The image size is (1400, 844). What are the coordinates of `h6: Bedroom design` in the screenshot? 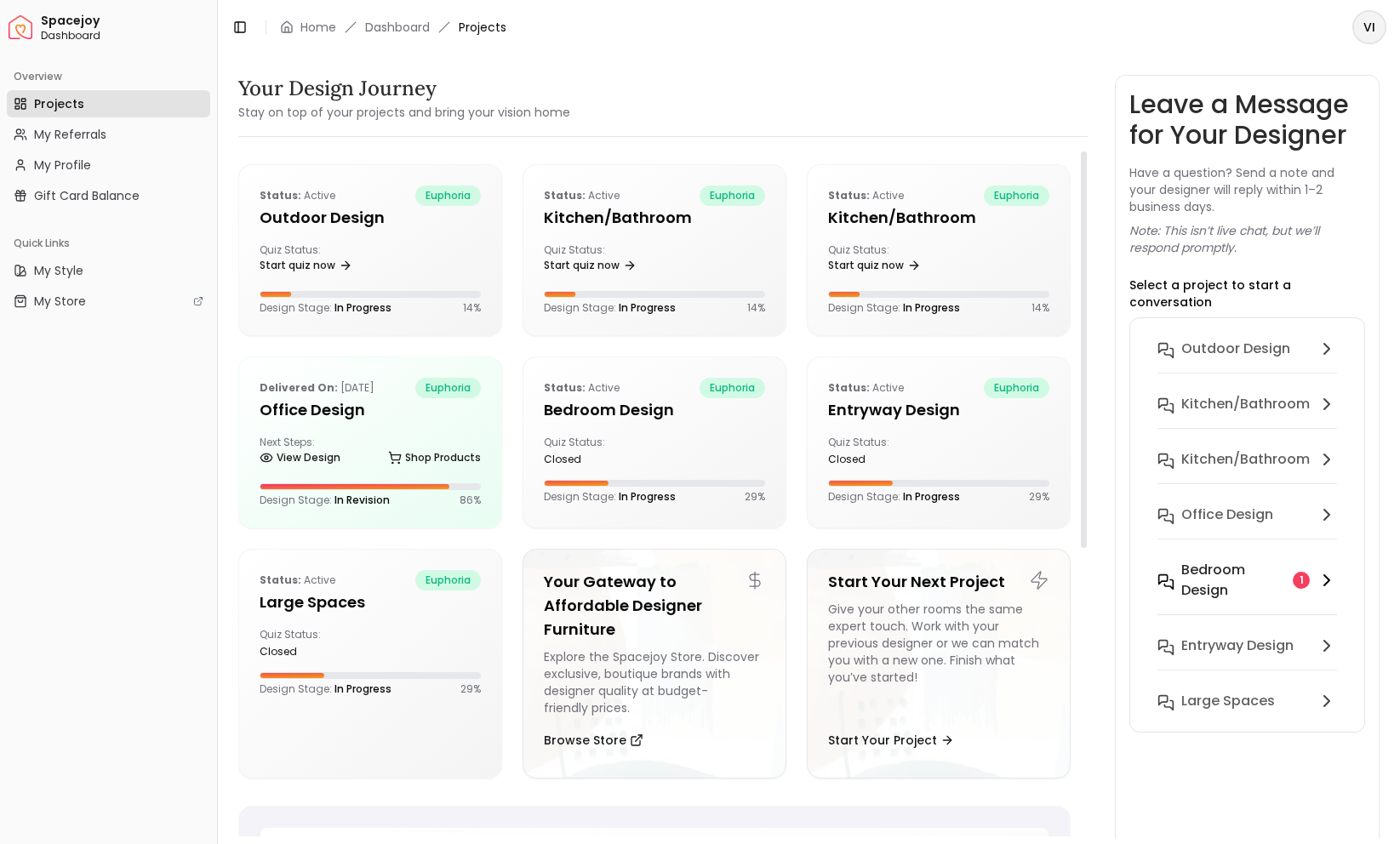 It's located at (1234, 580).